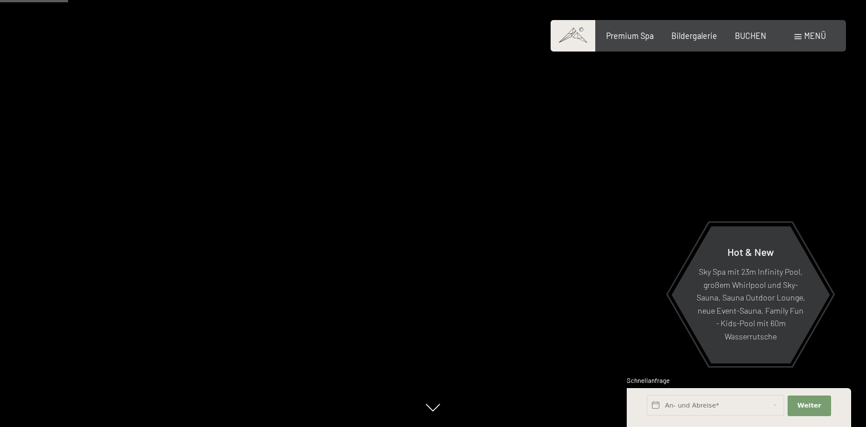 Image resolution: width=866 pixels, height=427 pixels. I want to click on span: BUCHEN, so click(751, 36).